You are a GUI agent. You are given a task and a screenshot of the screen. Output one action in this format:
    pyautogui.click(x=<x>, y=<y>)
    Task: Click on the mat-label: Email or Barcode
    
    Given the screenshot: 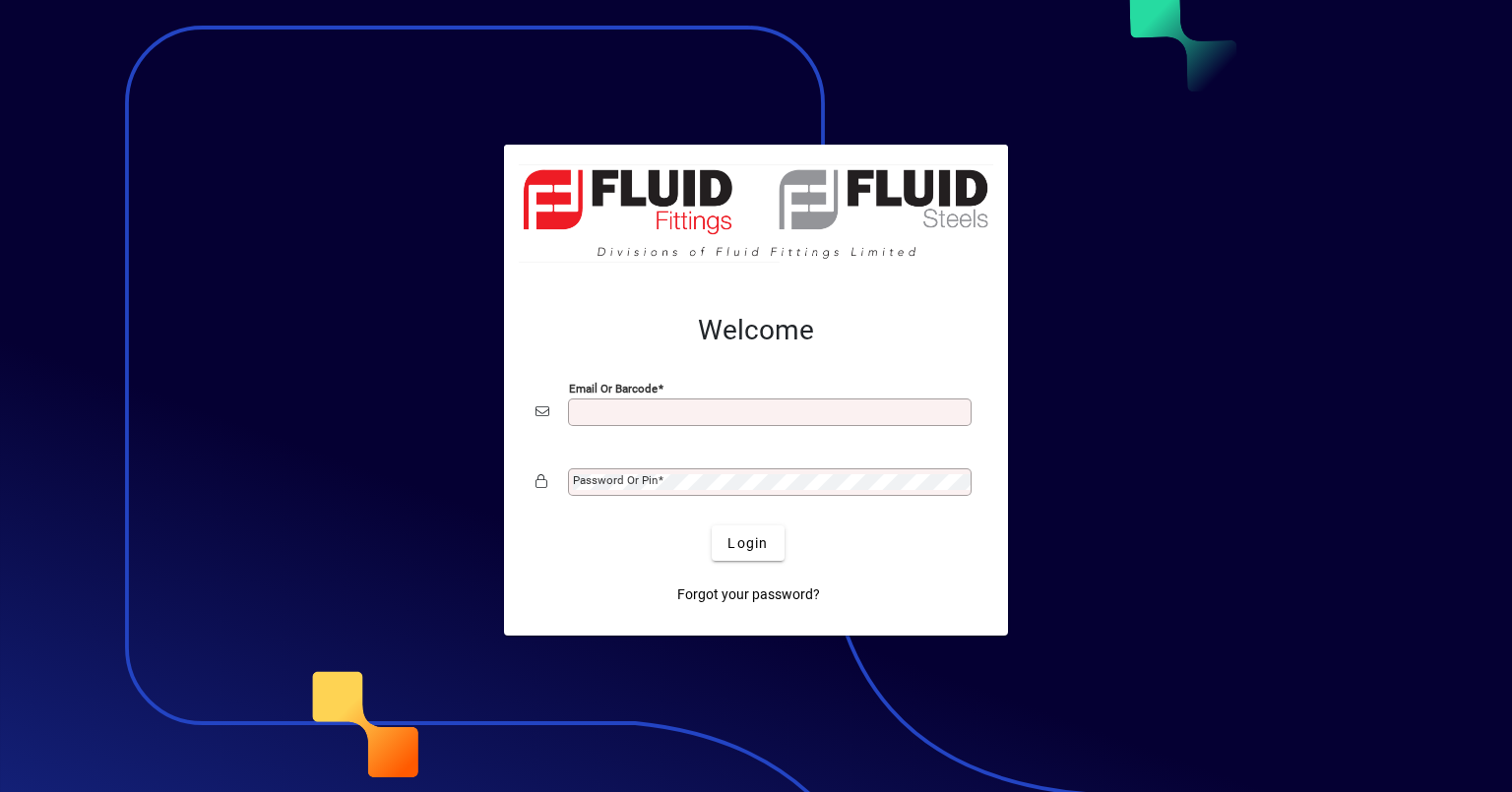 What is the action you would take?
    pyautogui.click(x=613, y=389)
    